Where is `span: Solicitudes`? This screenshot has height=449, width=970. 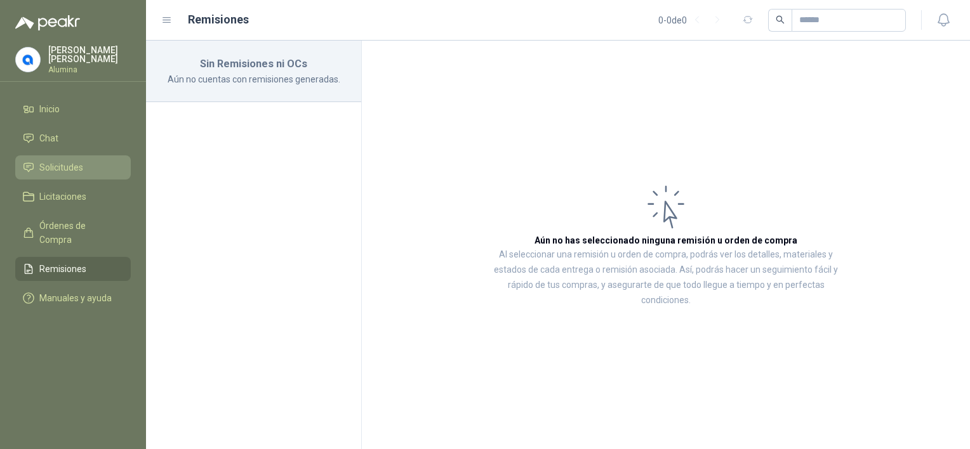 span: Solicitudes is located at coordinates (61, 168).